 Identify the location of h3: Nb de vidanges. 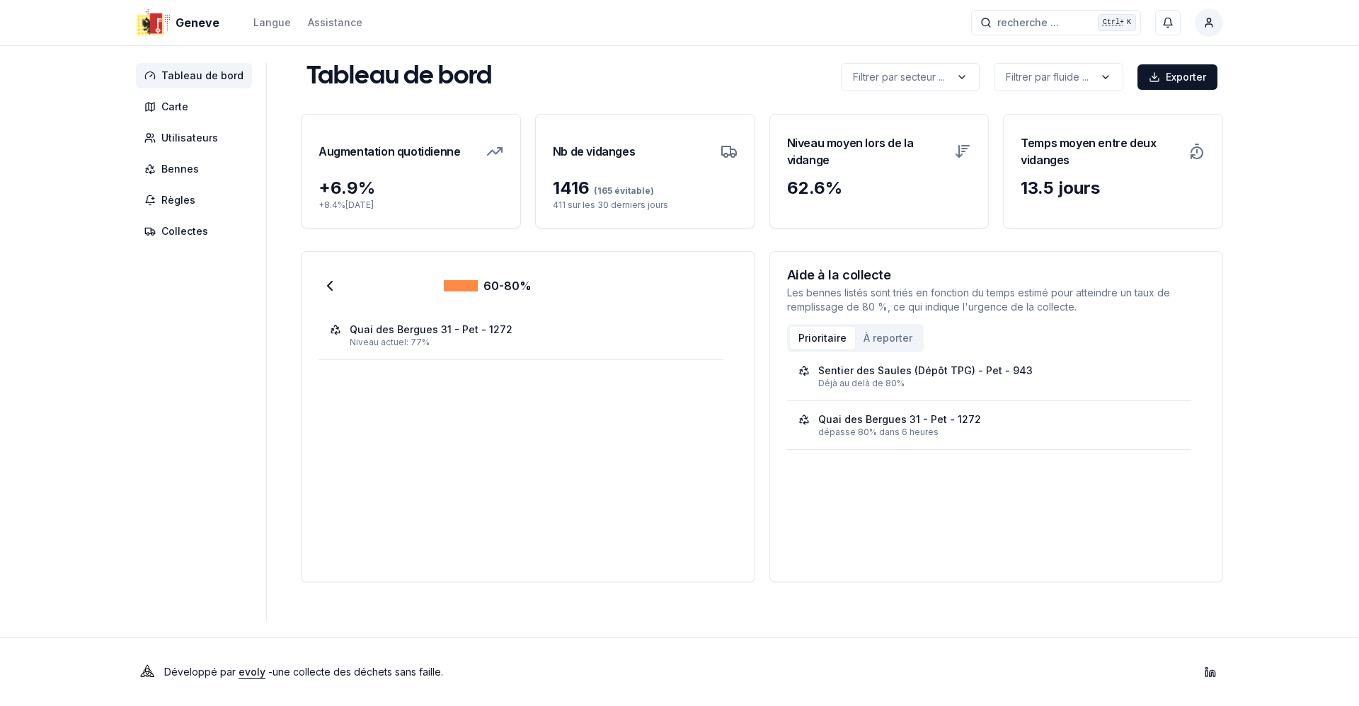
(594, 151).